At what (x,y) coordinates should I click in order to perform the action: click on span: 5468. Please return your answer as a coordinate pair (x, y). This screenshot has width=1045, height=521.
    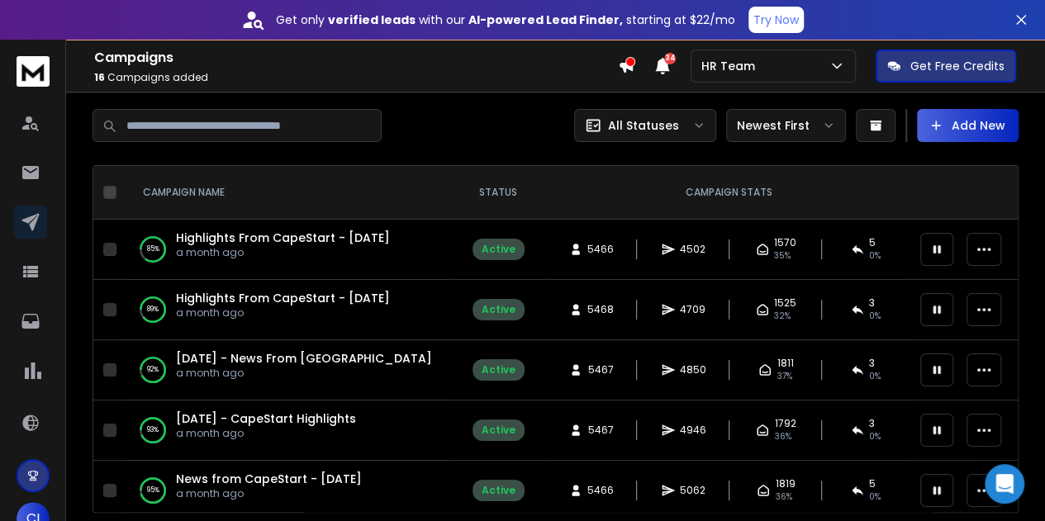
    Looking at the image, I should click on (601, 310).